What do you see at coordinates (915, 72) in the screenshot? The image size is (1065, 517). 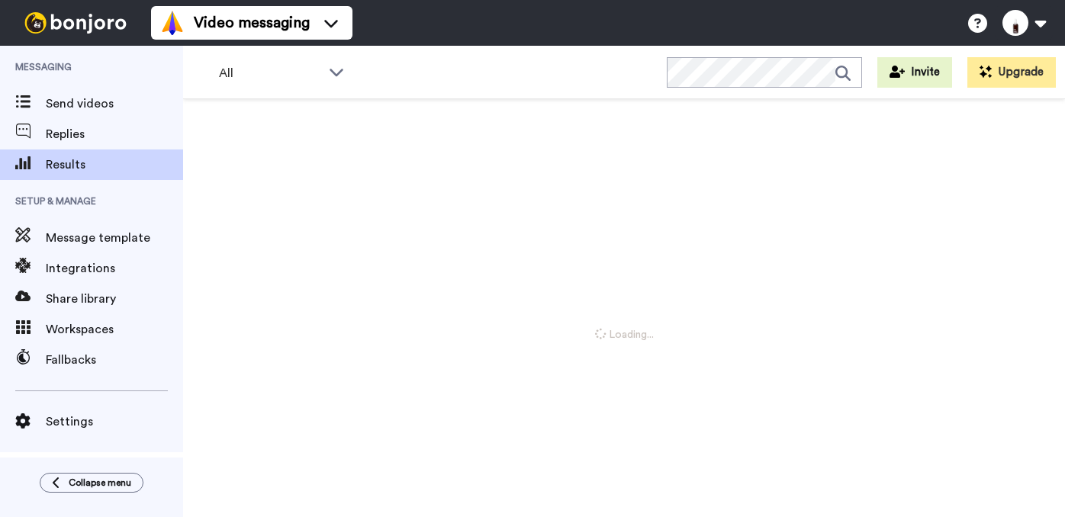 I see `button: Invite` at bounding box center [915, 72].